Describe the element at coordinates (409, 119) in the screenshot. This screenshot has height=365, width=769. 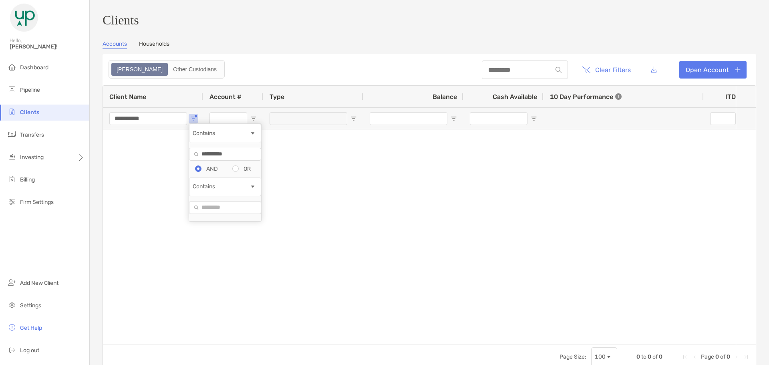
I see `input: Balance Filter Input` at that location.